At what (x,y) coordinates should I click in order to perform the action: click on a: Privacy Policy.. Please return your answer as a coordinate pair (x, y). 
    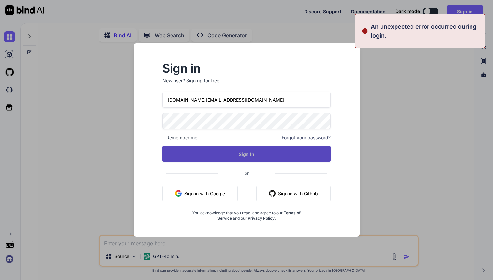
    Looking at the image, I should click on (262, 218).